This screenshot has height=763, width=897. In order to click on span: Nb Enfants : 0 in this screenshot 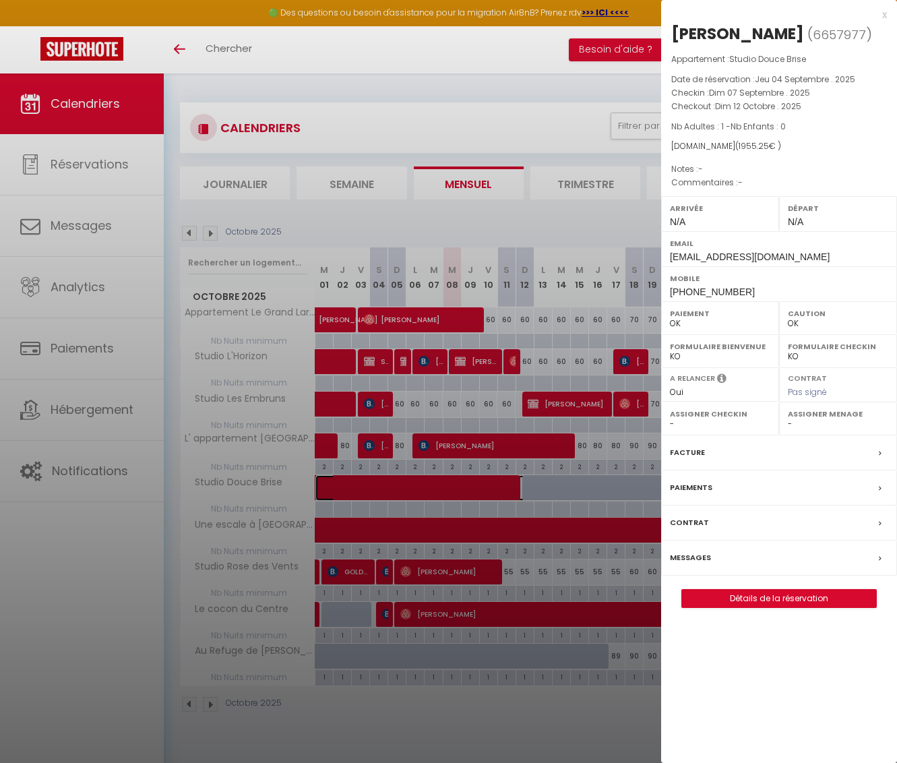, I will do `click(758, 126)`.